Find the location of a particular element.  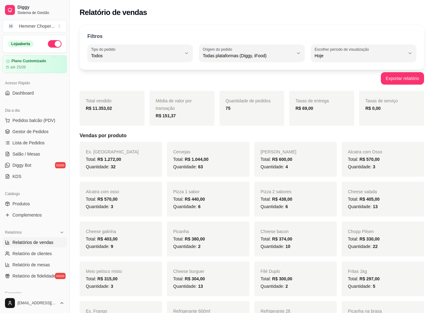

span: 9 is located at coordinates (112, 246).